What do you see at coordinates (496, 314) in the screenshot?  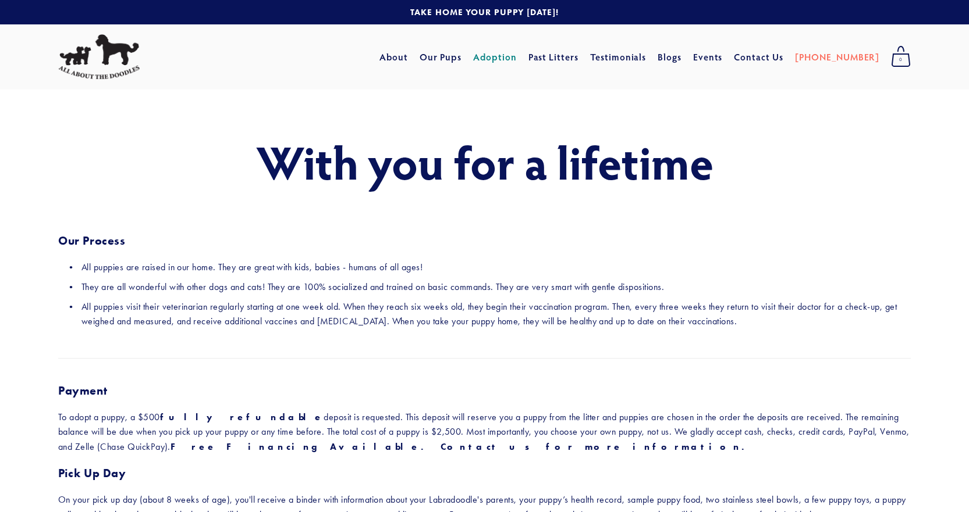 I see `p: All puppies visit their veterinarian regularly starting at one week old. When they reach six week...` at bounding box center [496, 314].